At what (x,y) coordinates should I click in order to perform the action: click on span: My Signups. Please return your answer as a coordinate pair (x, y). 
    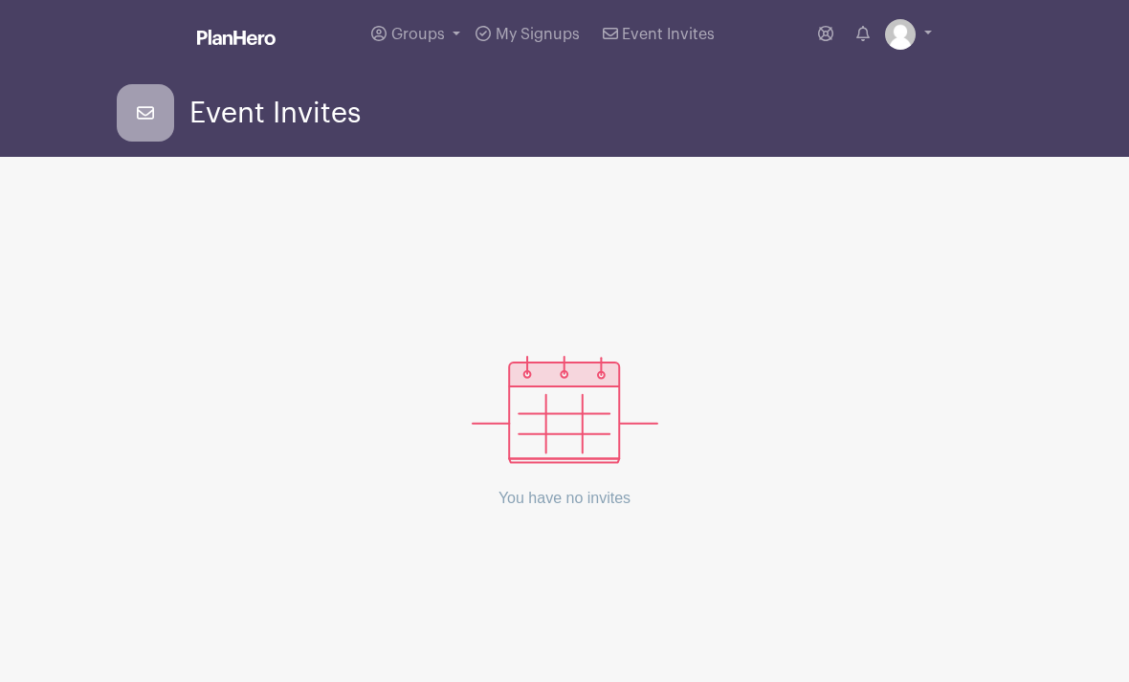
    Looking at the image, I should click on (538, 34).